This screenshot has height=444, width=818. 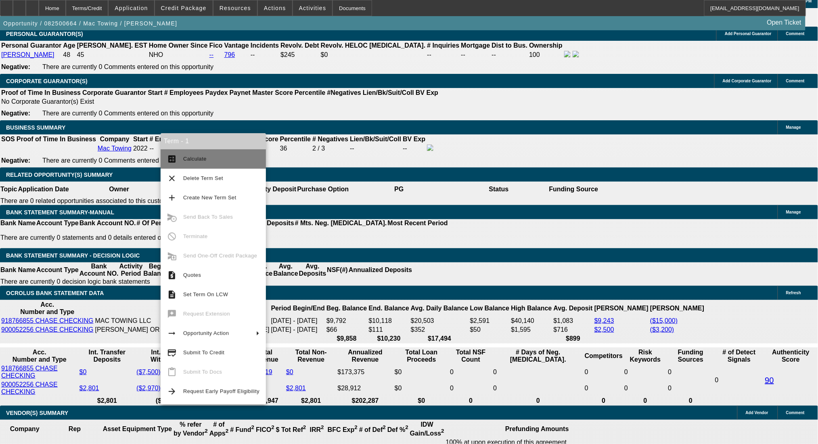 I want to click on b: Start, so click(x=155, y=92).